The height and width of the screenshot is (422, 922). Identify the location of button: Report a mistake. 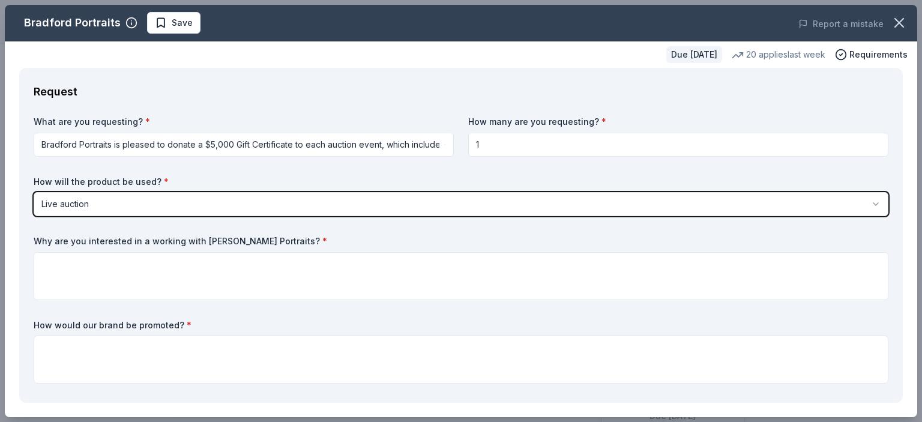
(841, 24).